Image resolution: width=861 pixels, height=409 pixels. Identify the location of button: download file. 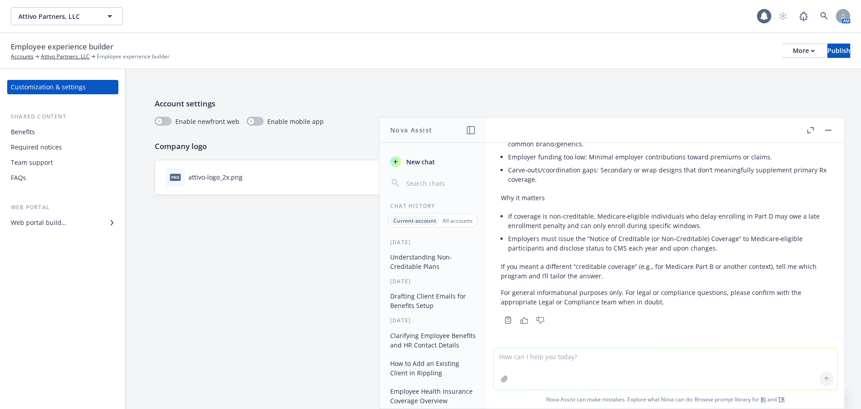
(250, 177).